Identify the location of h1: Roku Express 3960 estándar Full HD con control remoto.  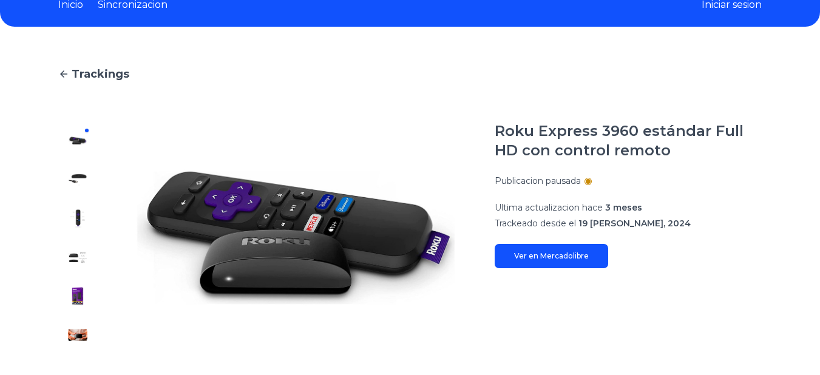
(628, 141).